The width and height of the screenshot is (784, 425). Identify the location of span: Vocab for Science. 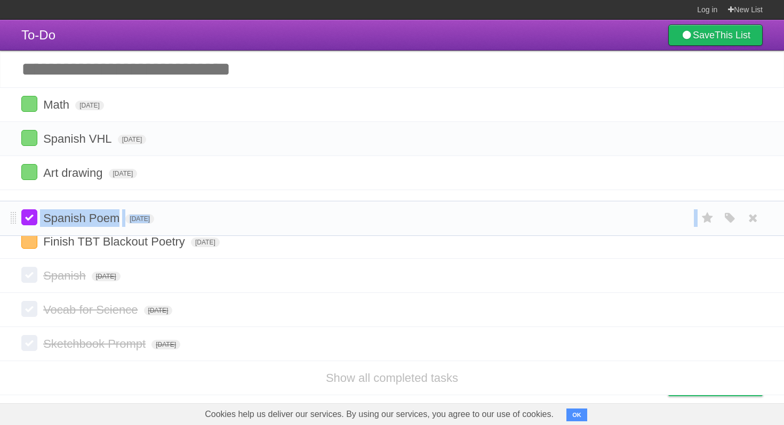
(92, 310).